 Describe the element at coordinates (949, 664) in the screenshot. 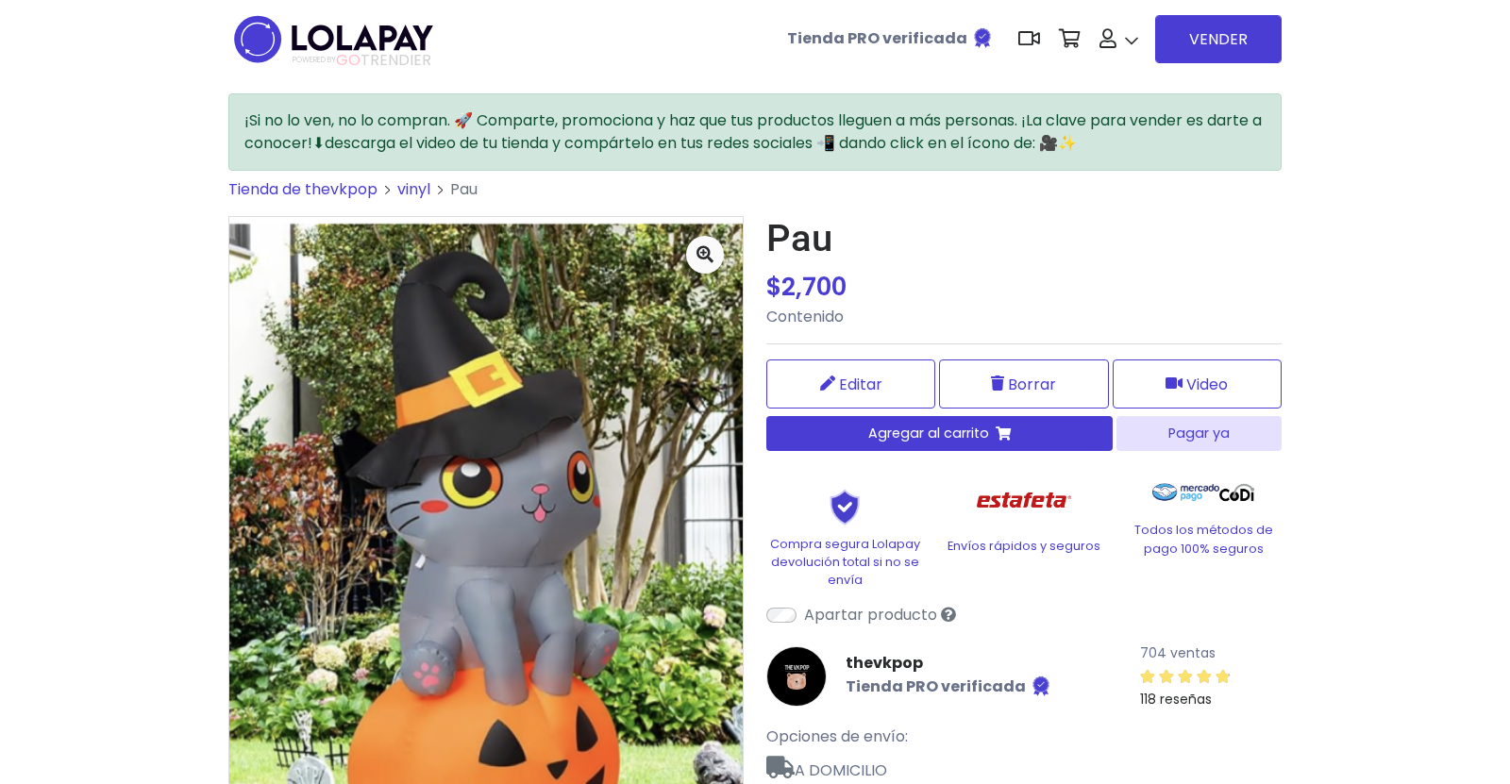

I see `a: thevkpop` at that location.